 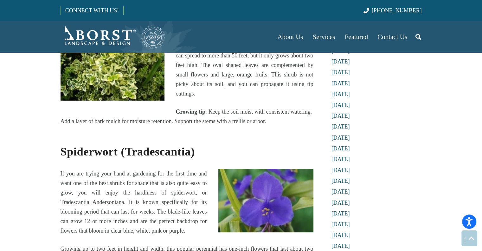 What do you see at coordinates (356, 37) in the screenshot?
I see `a: Featured` at bounding box center [356, 37].